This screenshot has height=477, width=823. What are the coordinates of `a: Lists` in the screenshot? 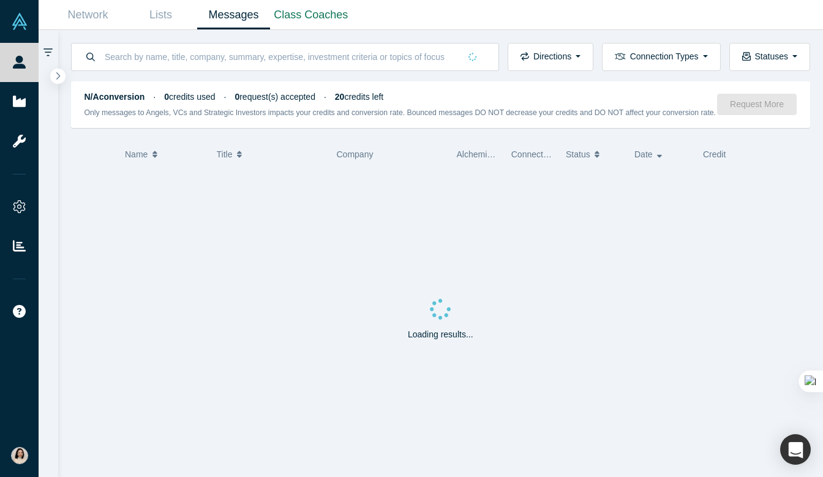 It's located at (161, 15).